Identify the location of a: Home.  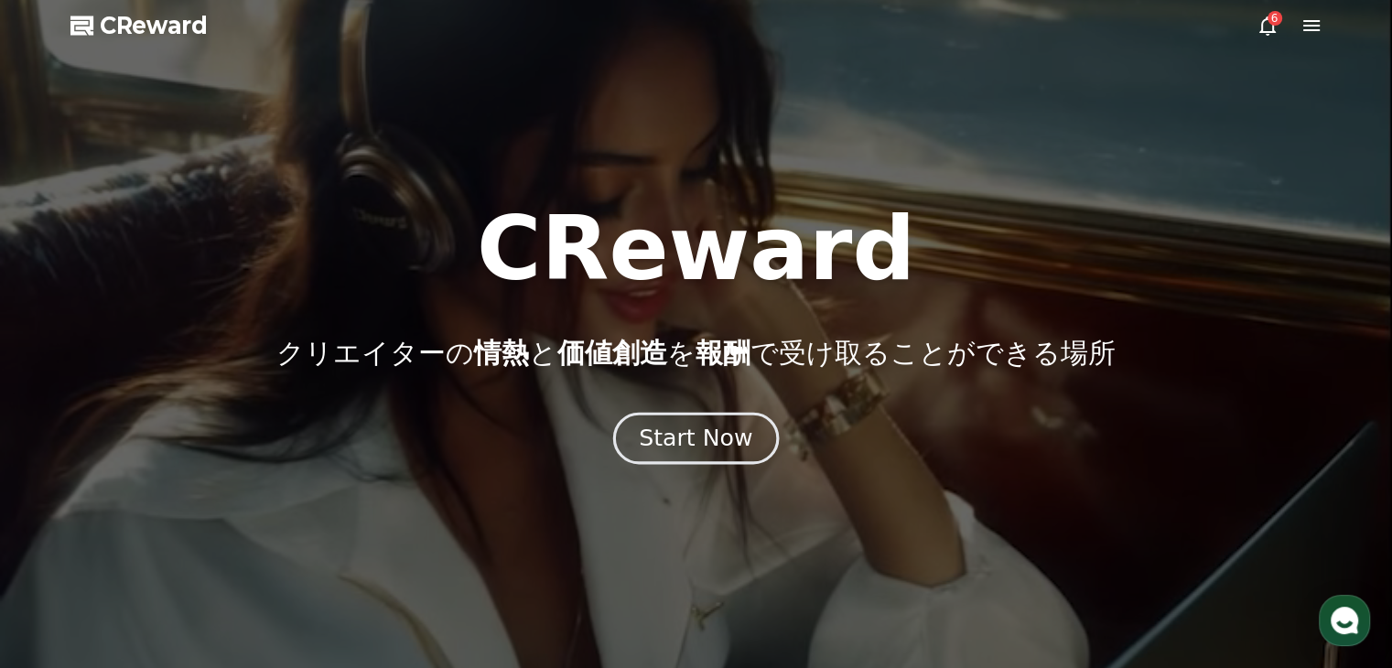
(63, 539).